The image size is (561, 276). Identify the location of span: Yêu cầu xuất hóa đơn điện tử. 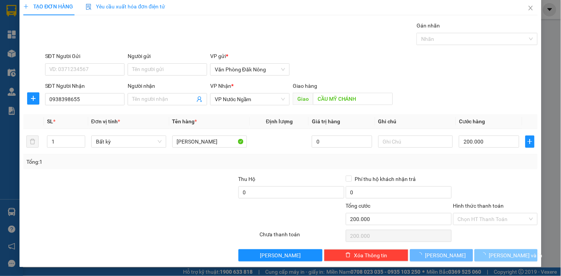
(125, 6).